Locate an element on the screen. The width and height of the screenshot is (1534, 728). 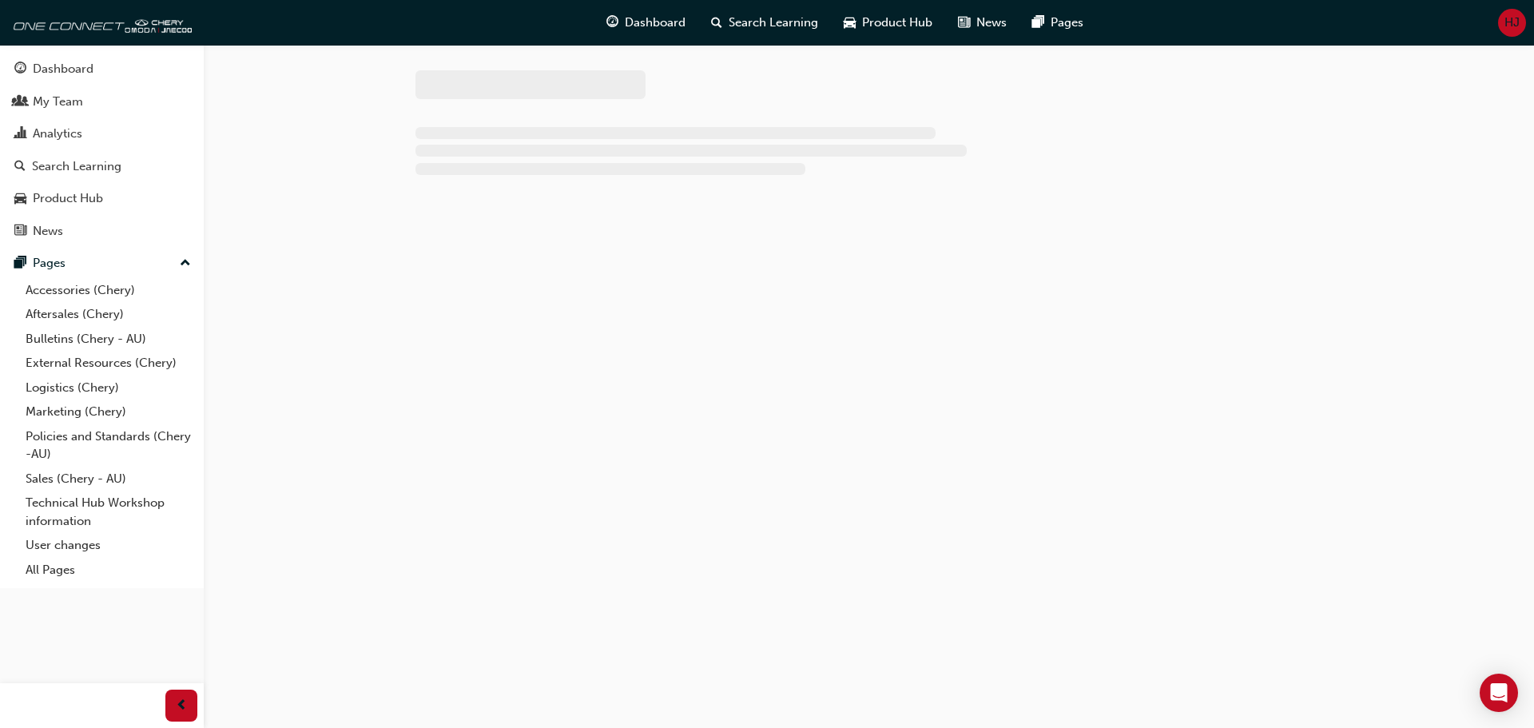
span: Search Learning is located at coordinates (774, 22).